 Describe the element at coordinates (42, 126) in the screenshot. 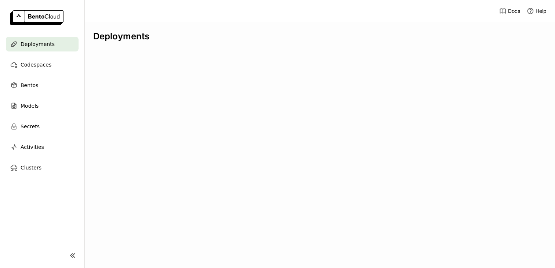

I see `a: Secrets` at that location.